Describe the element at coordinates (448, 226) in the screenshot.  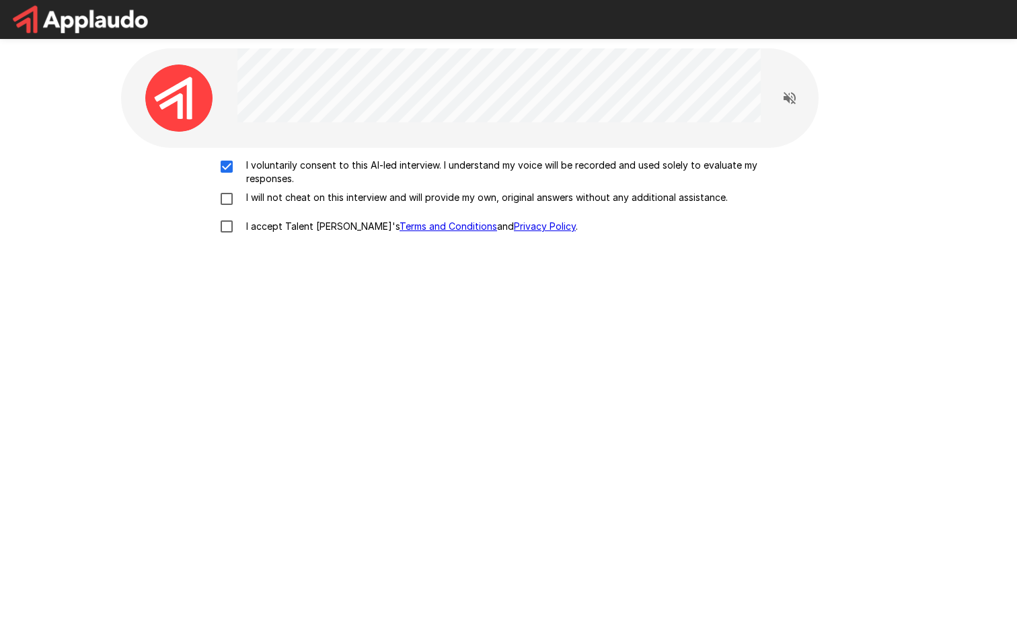
I see `a: Terms and Conditions` at that location.